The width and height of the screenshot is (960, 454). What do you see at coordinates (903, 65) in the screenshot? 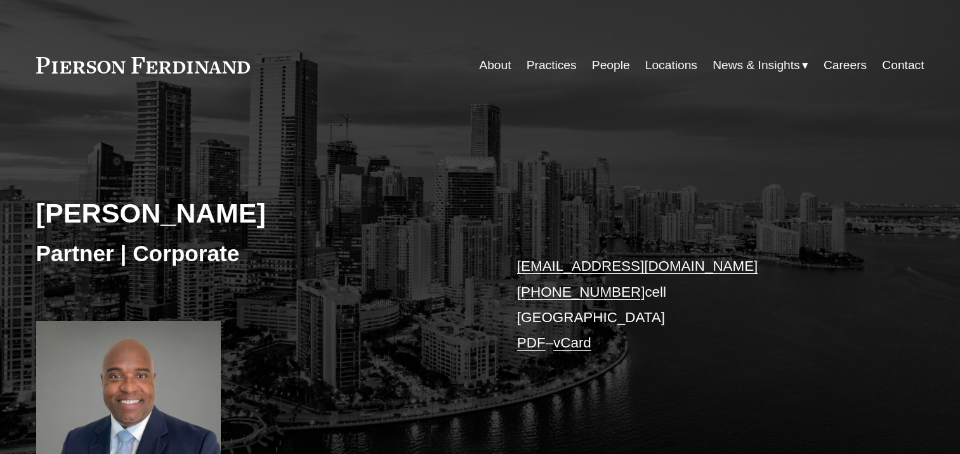
I see `a: Contact` at bounding box center [903, 65].